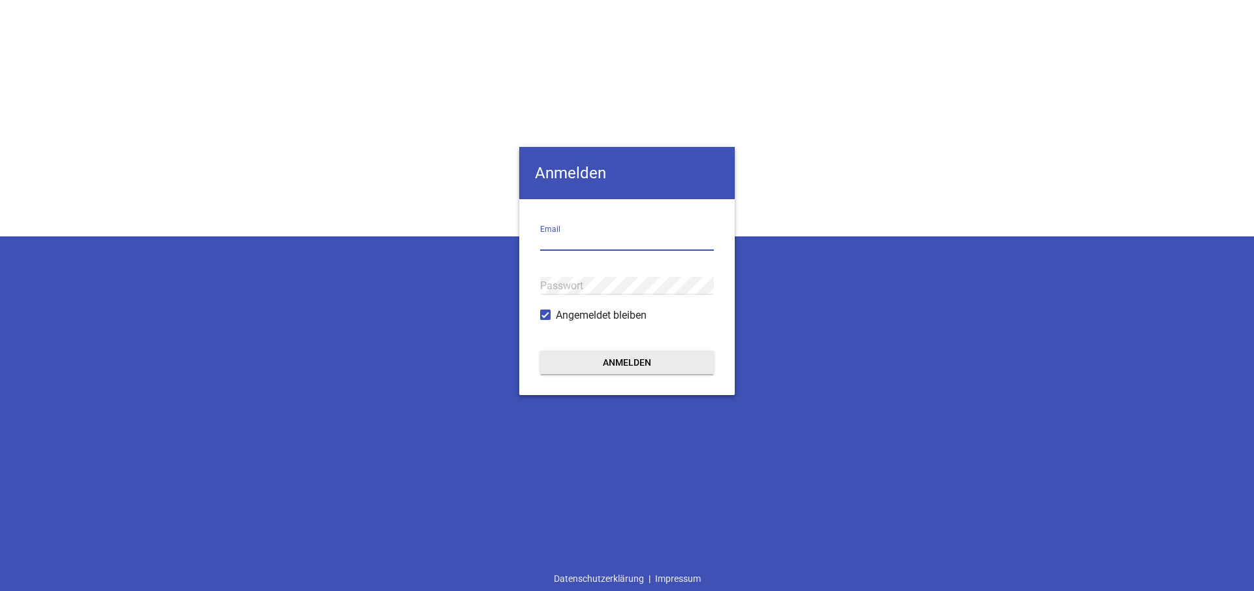  What do you see at coordinates (627, 173) in the screenshot?
I see `h4: Anmelden` at bounding box center [627, 173].